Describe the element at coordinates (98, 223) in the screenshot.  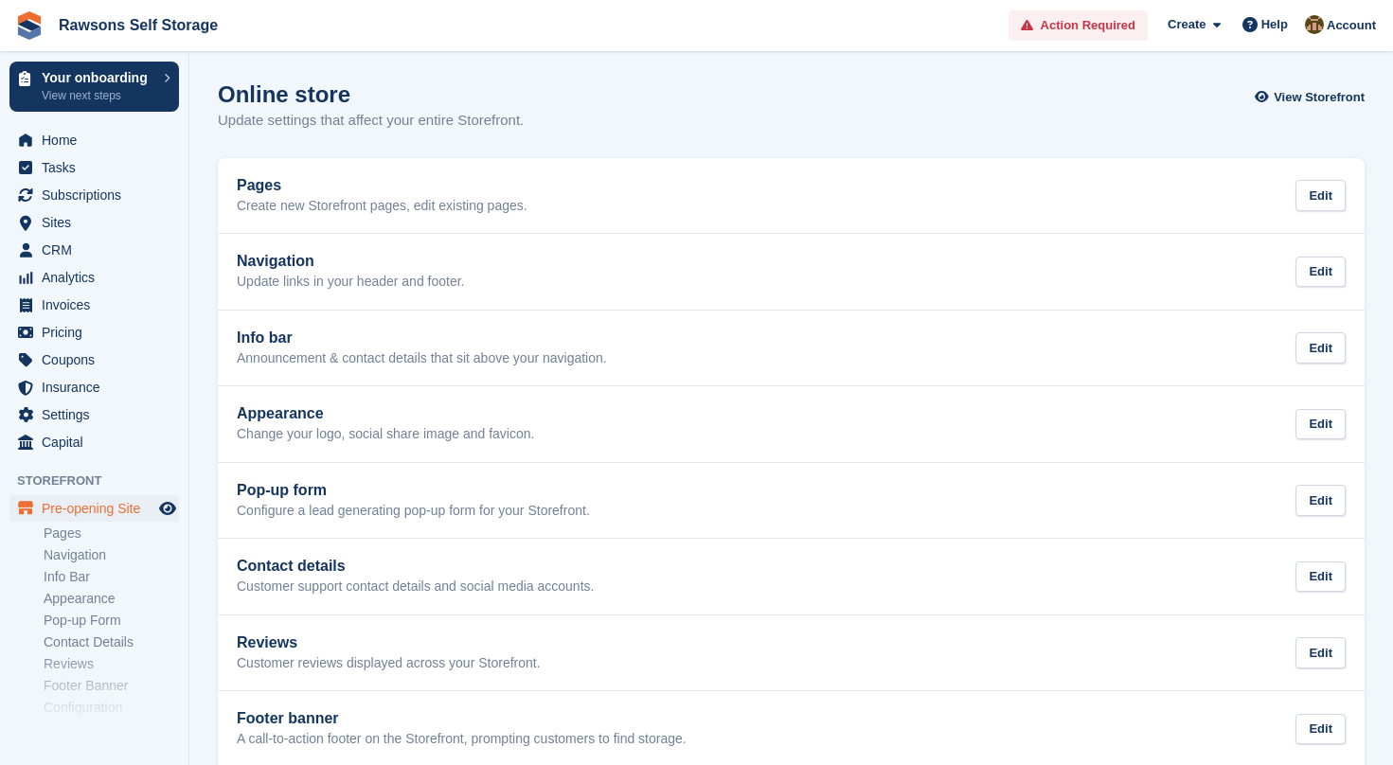
I see `span: Sites` at that location.